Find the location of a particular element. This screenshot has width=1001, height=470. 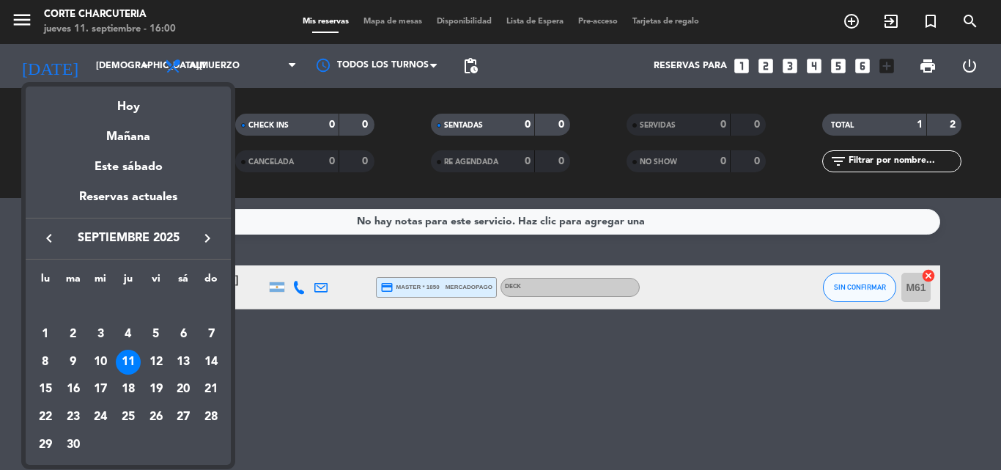

td: 5 de septiembre de 2025 is located at coordinates (156, 334).